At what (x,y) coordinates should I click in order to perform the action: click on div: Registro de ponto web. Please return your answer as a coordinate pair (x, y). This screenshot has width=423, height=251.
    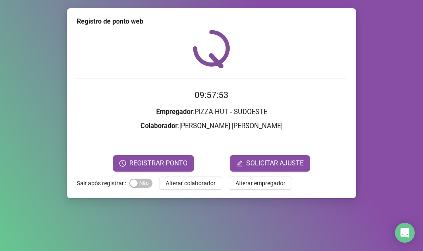
    Looking at the image, I should click on (211, 21).